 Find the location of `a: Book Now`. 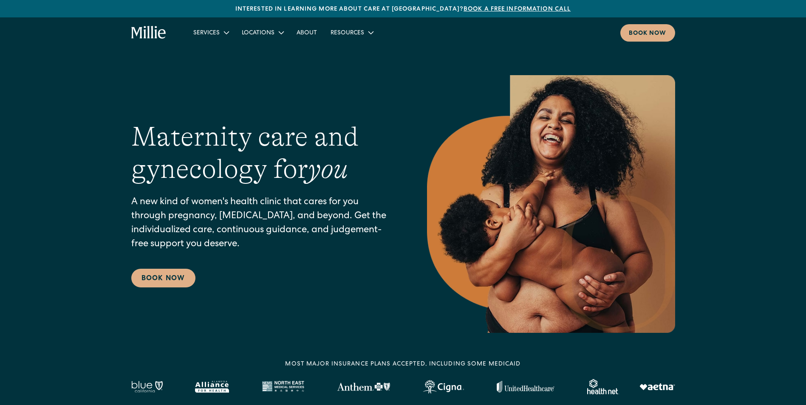

a: Book Now is located at coordinates (163, 278).